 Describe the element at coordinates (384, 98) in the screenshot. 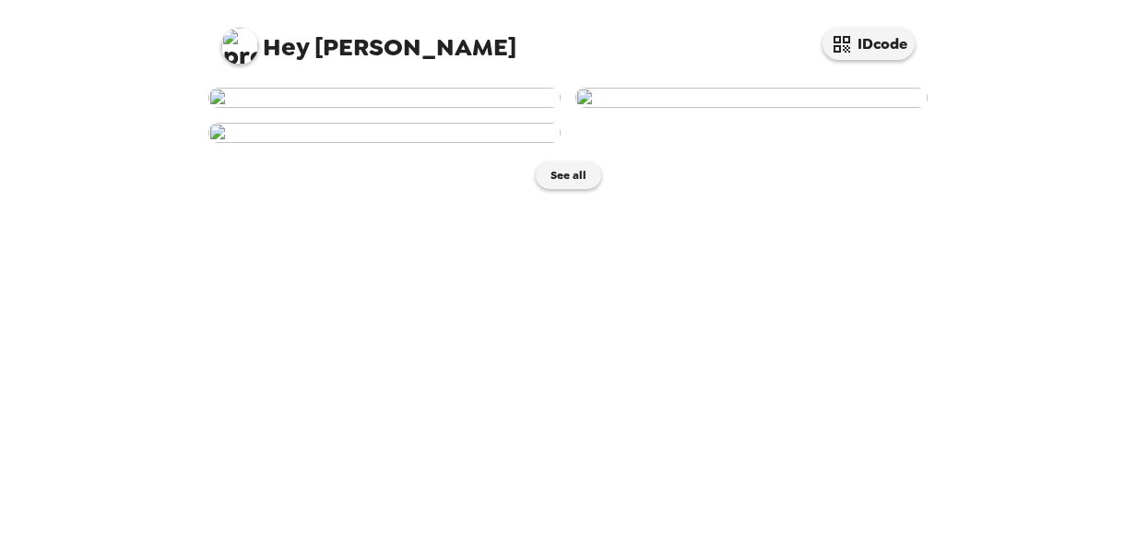

I see `img: user-270378` at that location.